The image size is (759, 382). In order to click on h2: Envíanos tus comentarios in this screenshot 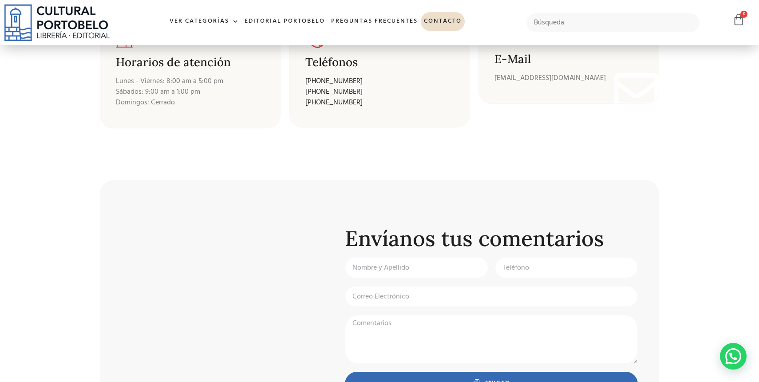, I will do `click(492, 238)`.